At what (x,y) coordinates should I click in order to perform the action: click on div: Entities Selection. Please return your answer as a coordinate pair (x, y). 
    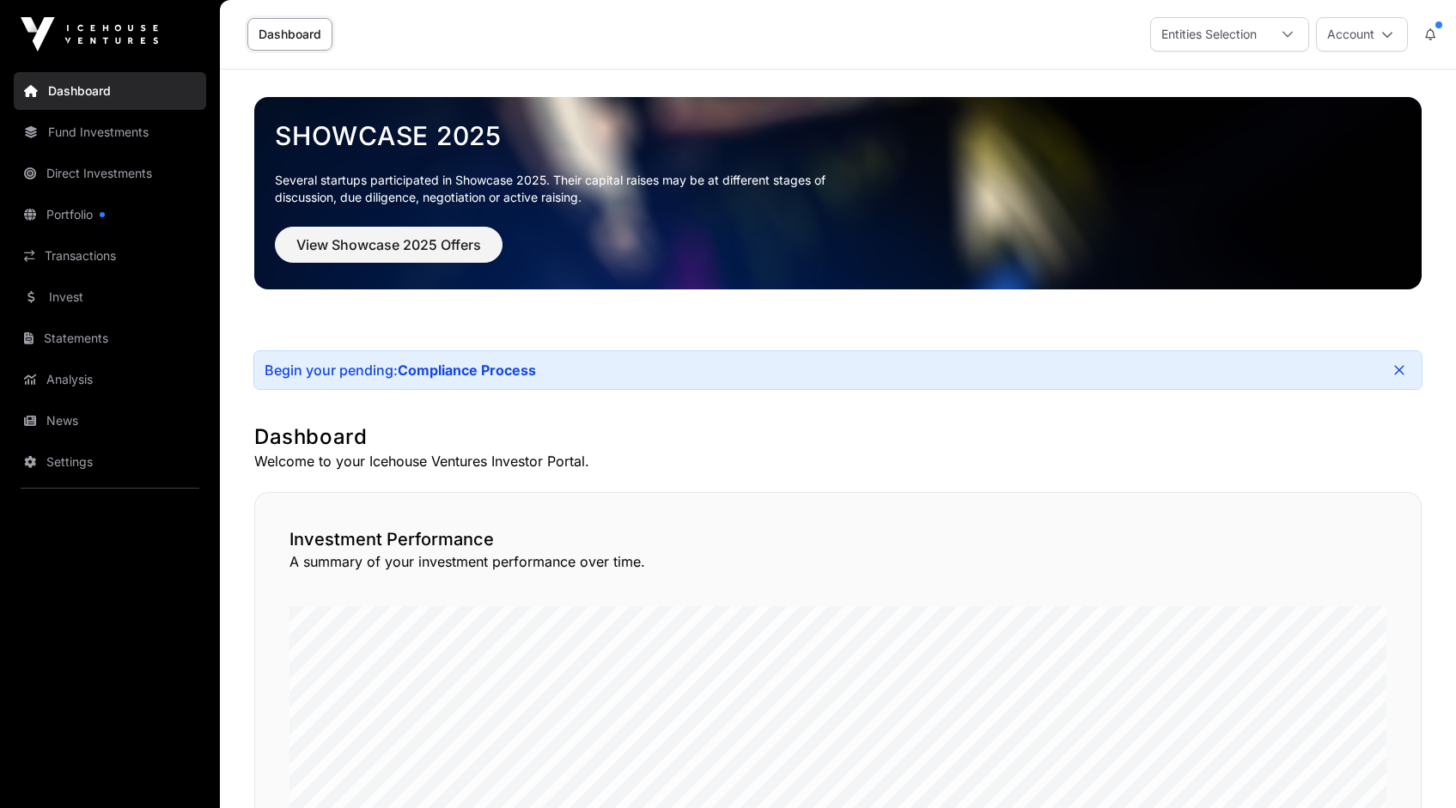
    Looking at the image, I should click on (1209, 34).